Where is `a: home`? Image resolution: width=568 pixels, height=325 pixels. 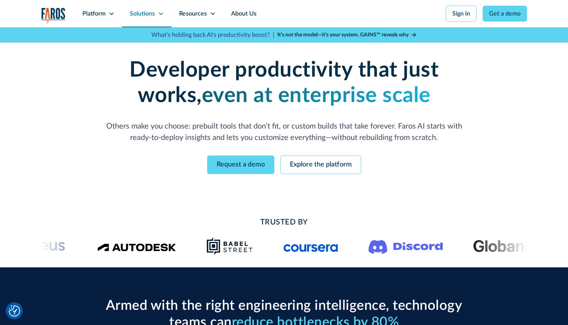
a: home is located at coordinates (54, 15).